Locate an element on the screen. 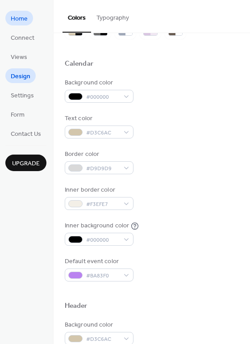 The width and height of the screenshot is (250, 344). a: Contact Us is located at coordinates (26, 133).